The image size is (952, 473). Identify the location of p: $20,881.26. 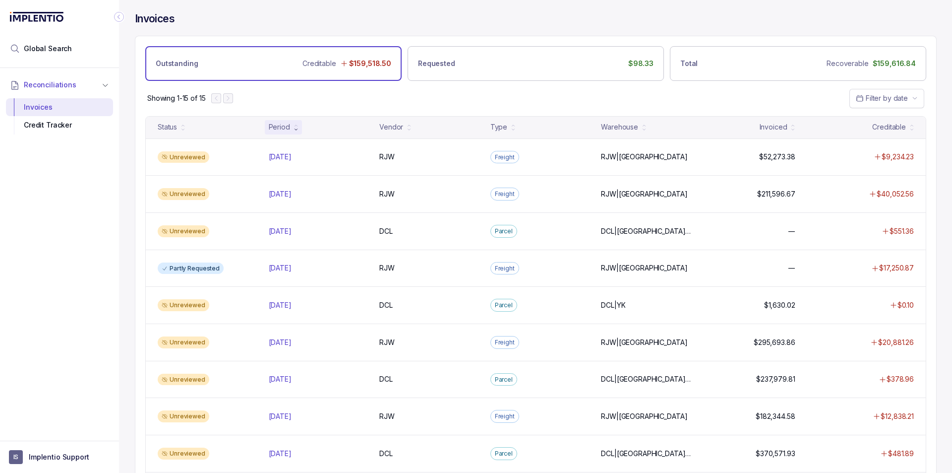
(896, 342).